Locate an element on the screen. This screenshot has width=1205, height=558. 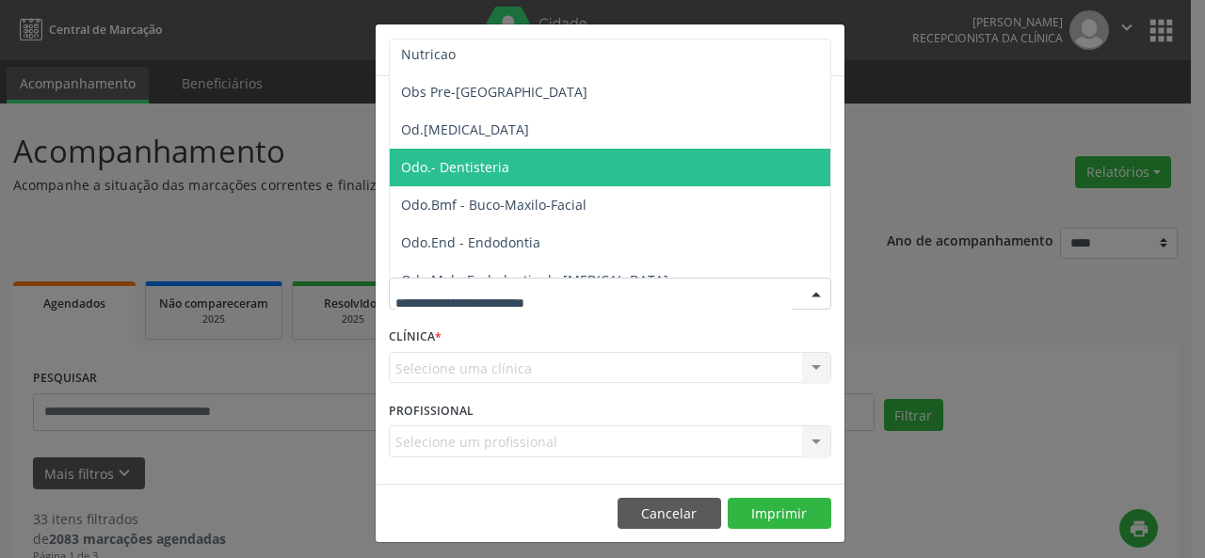
span: Odo.End - Endodontia is located at coordinates (471, 242).